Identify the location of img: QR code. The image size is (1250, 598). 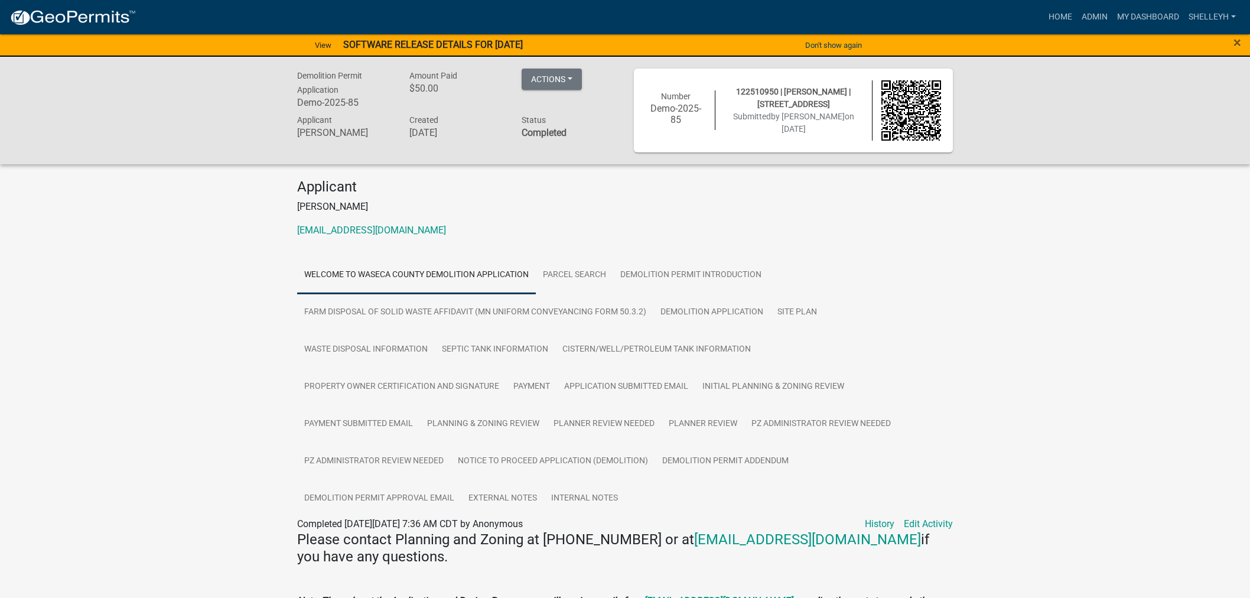
(911, 110).